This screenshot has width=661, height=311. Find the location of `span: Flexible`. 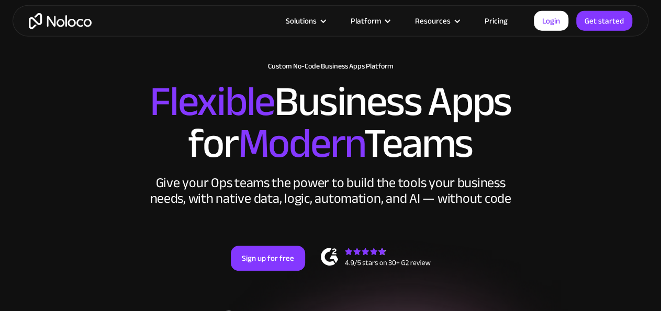

span: Flexible is located at coordinates (212, 101).